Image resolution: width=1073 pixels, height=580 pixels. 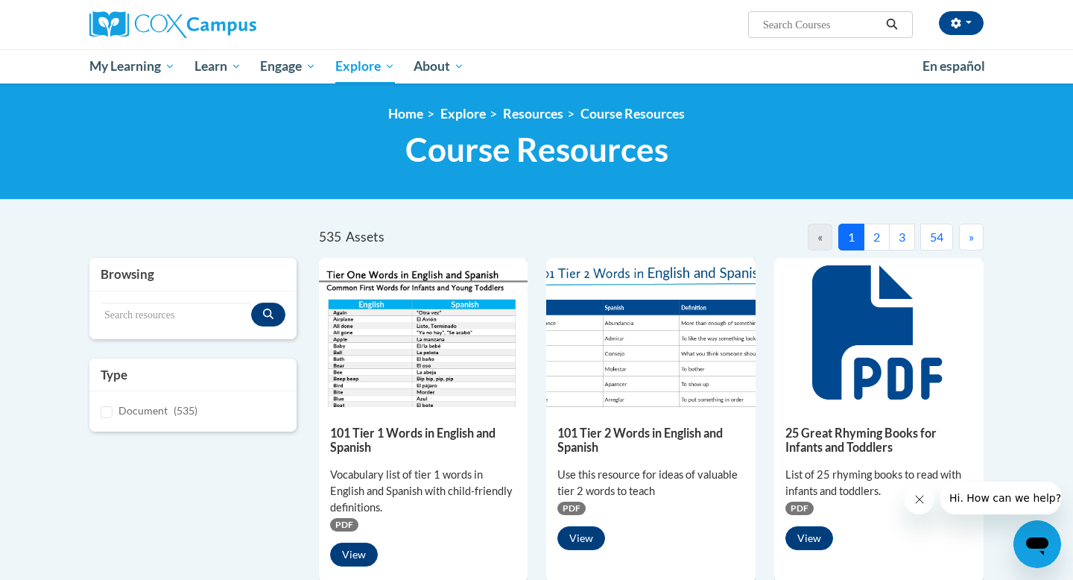 What do you see at coordinates (892, 25) in the screenshot?
I see `button: Search` at bounding box center [892, 25].